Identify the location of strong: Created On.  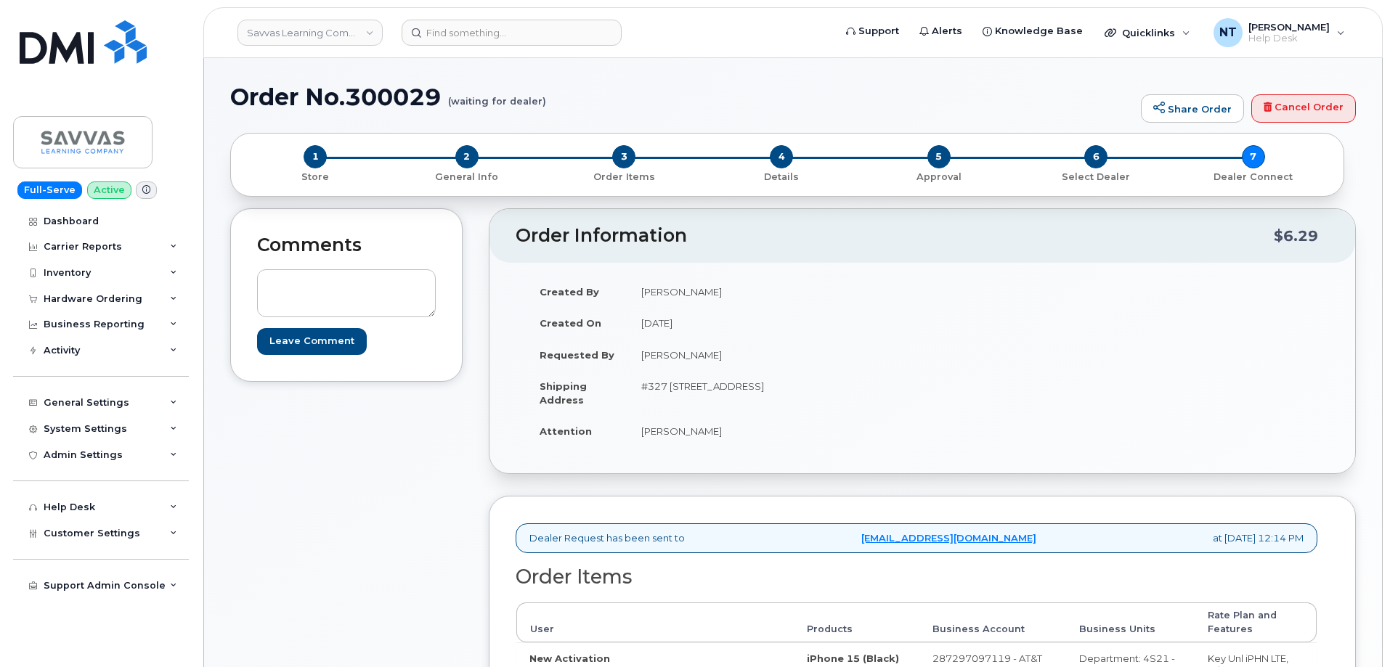
(570, 323).